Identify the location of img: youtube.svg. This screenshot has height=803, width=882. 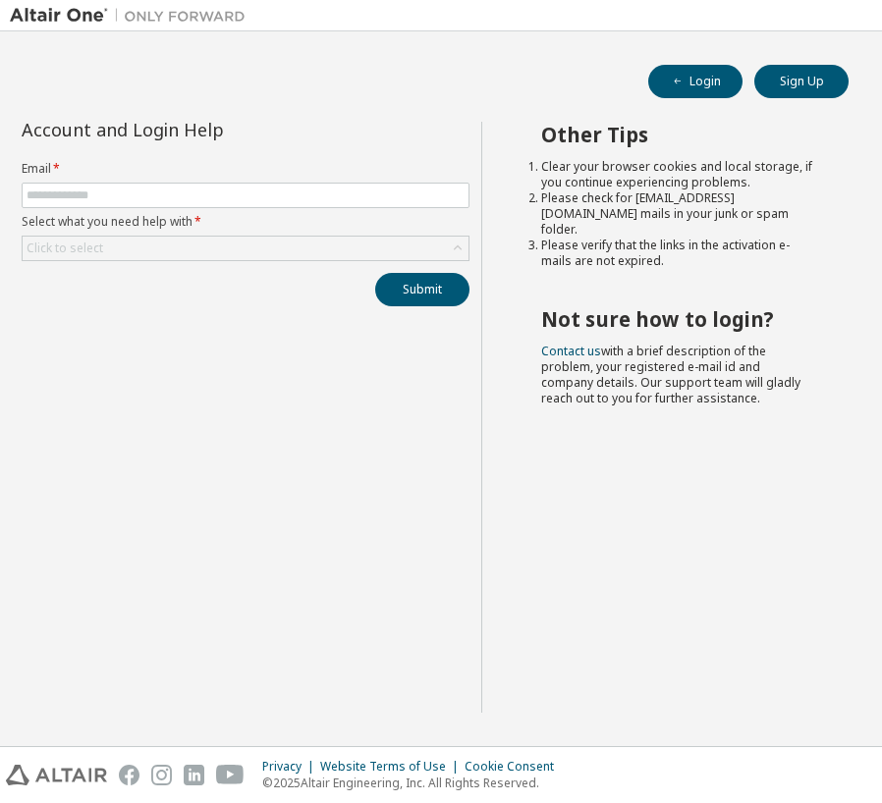
(230, 775).